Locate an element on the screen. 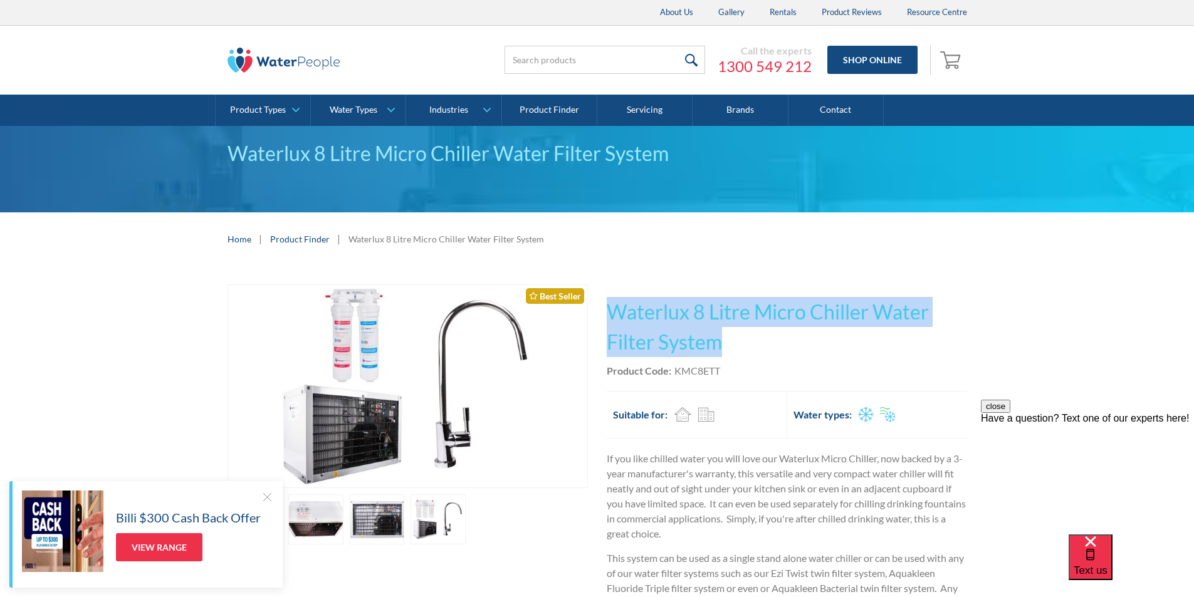  input: Search products is located at coordinates (605, 60).